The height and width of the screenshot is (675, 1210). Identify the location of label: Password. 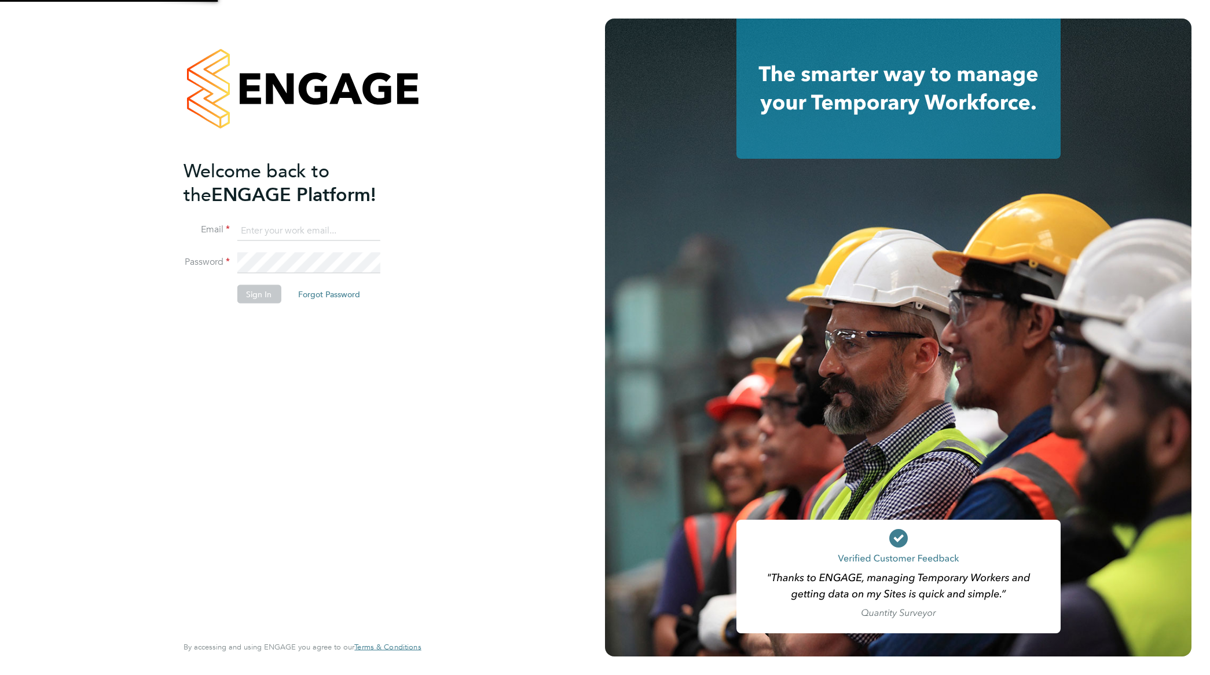
(207, 262).